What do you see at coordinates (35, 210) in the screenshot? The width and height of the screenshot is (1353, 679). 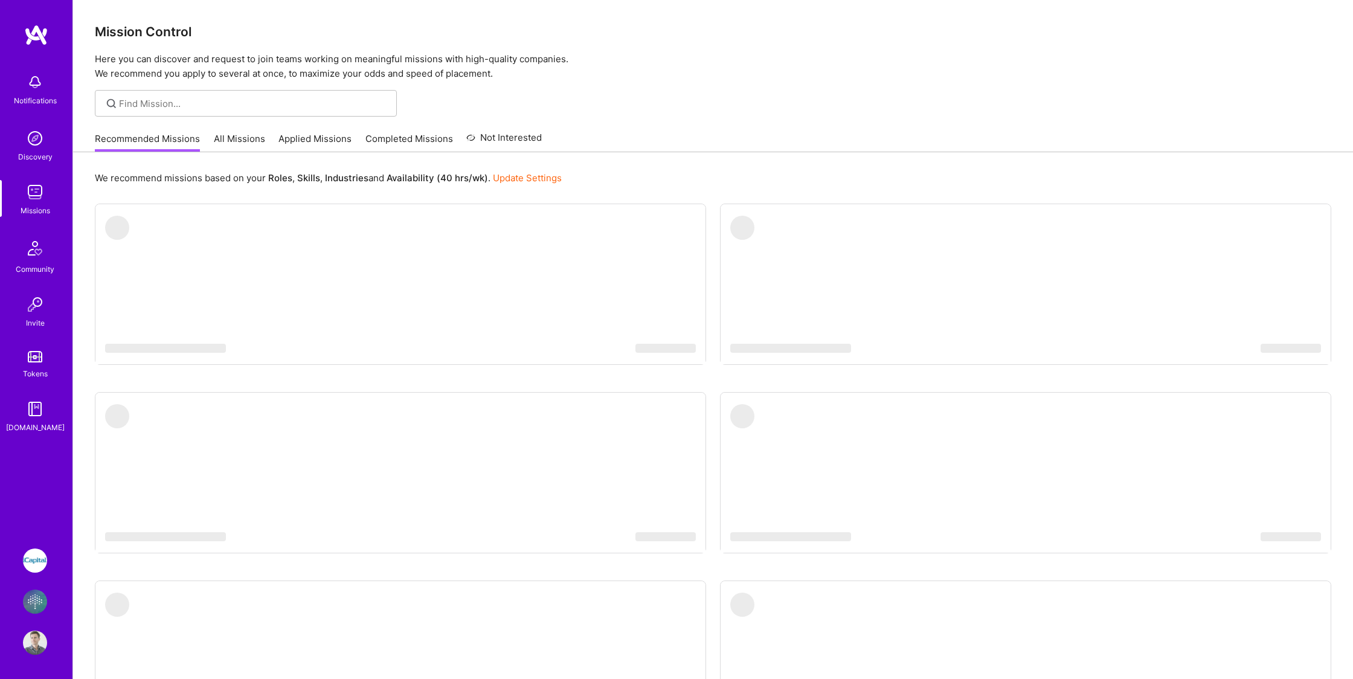 I see `div: Missions` at bounding box center [35, 210].